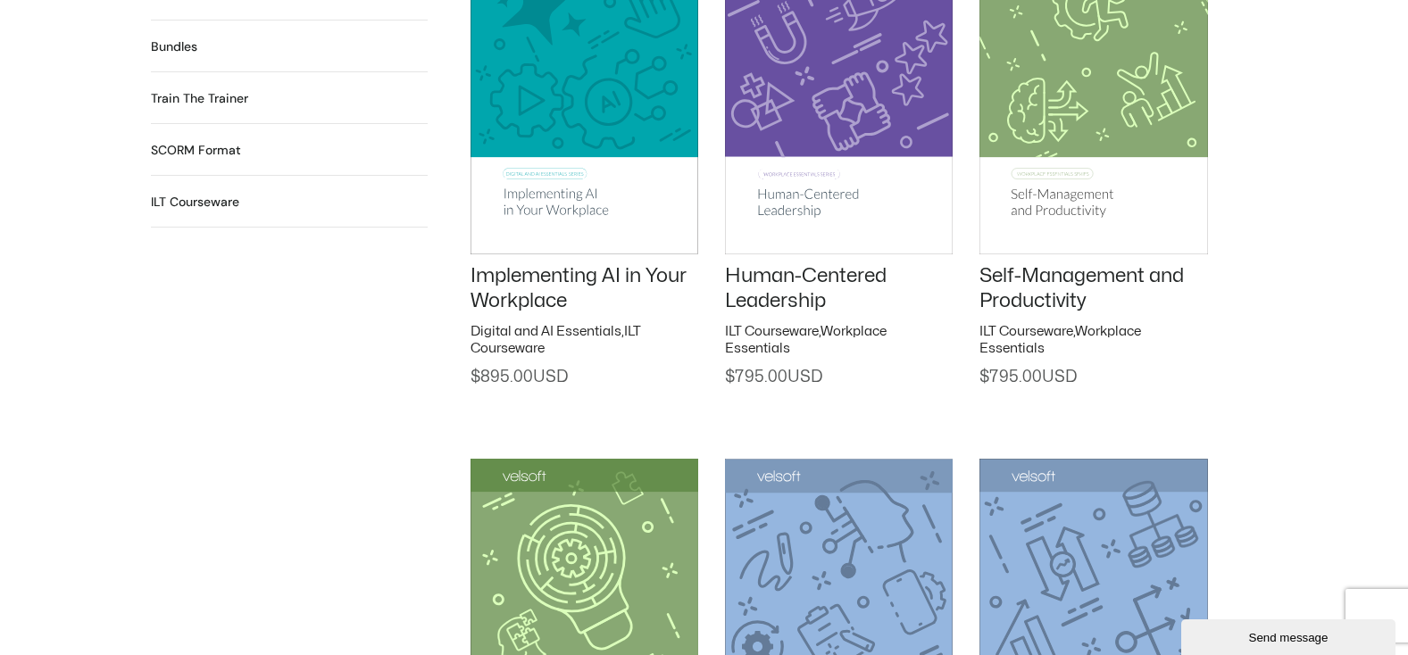 The image size is (1408, 655). I want to click on a: Visit product category Train the Trainer, so click(199, 98).